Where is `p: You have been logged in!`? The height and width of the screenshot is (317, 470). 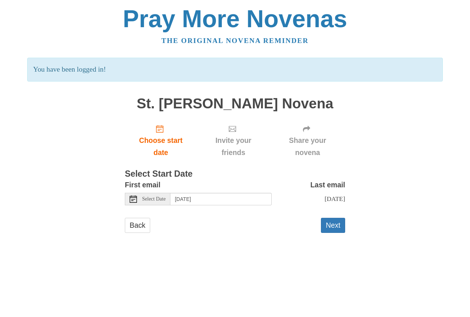 p: You have been logged in! is located at coordinates (235, 69).